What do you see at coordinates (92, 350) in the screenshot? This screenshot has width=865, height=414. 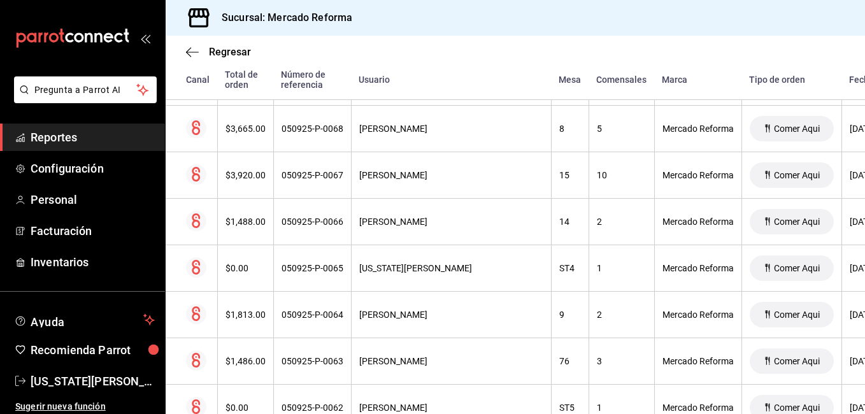 I see `span: Recomienda Parrot` at bounding box center [92, 350].